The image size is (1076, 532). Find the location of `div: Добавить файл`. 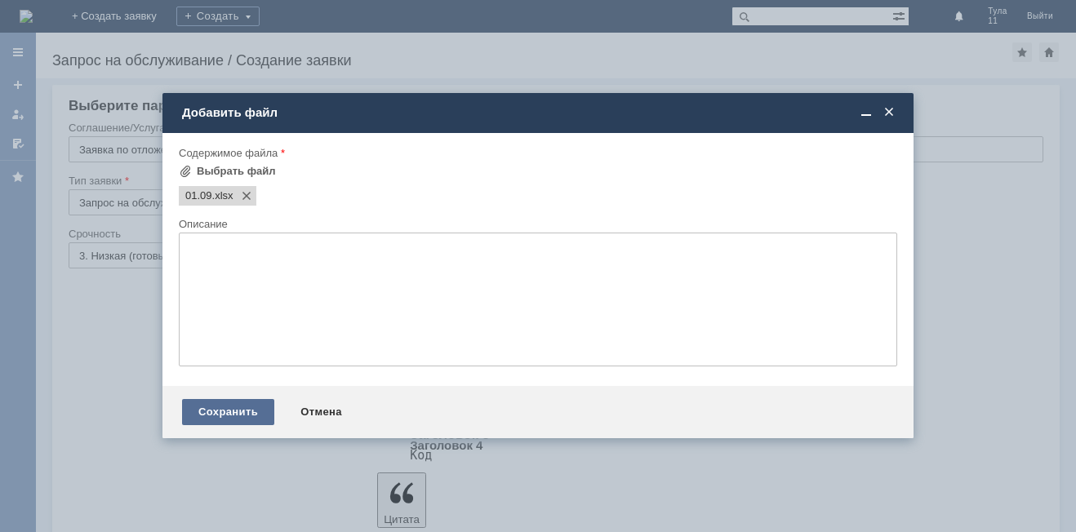

div: Добавить файл is located at coordinates (539, 113).